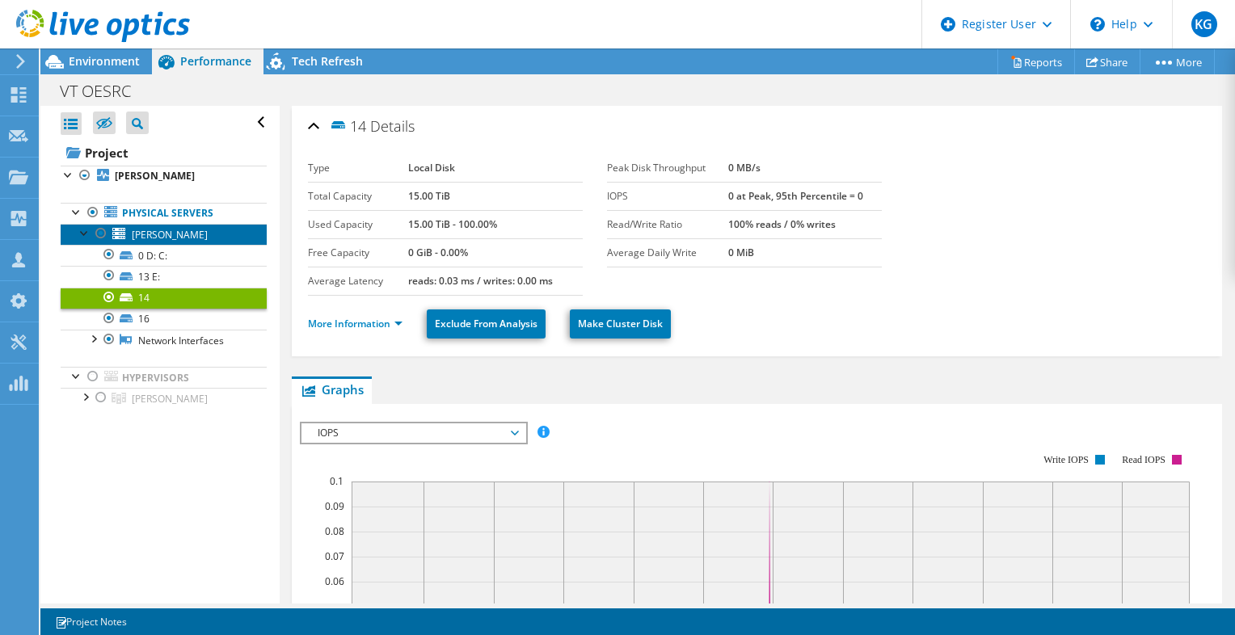 The image size is (1235, 635). What do you see at coordinates (486, 324) in the screenshot?
I see `a: Exclude From Analysis` at bounding box center [486, 324].